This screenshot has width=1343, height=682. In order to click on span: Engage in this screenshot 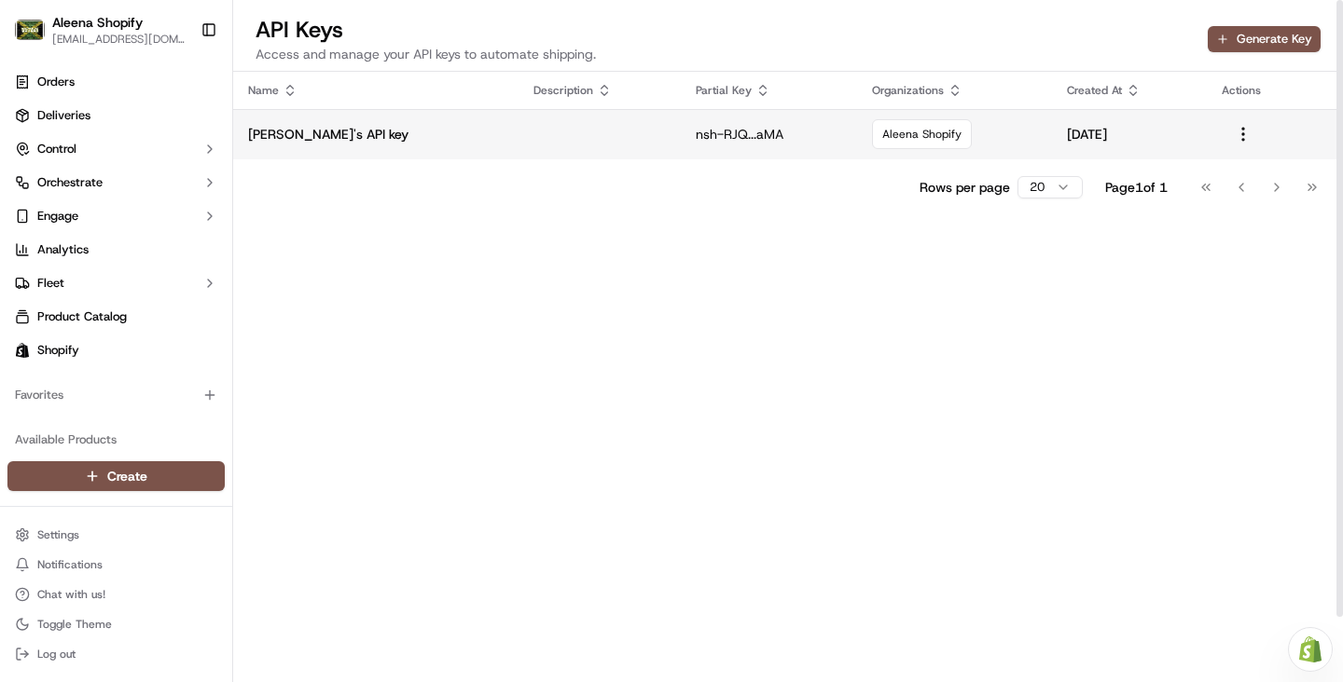, I will do `click(58, 216)`.